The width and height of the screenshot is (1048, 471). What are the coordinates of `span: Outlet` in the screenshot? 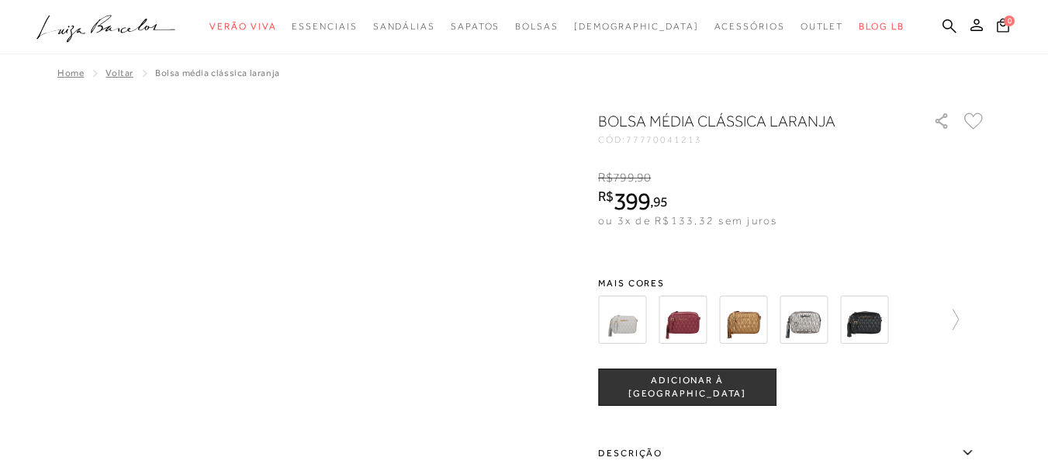 It's located at (822, 26).